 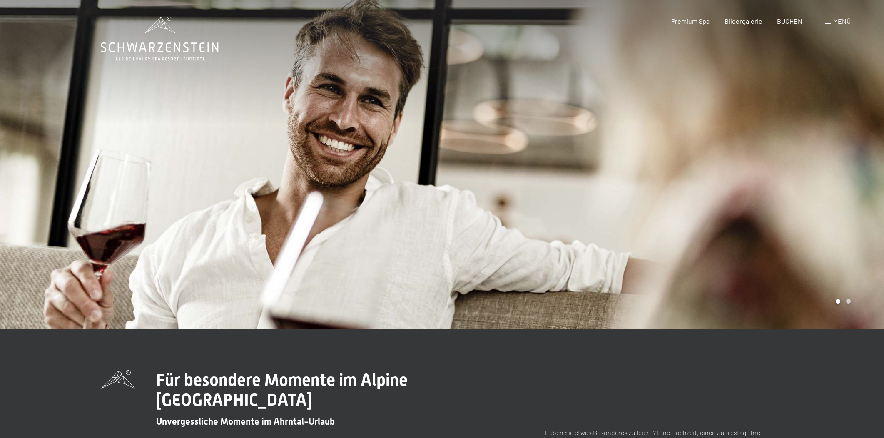 I want to click on a: Premium Spa, so click(x=691, y=21).